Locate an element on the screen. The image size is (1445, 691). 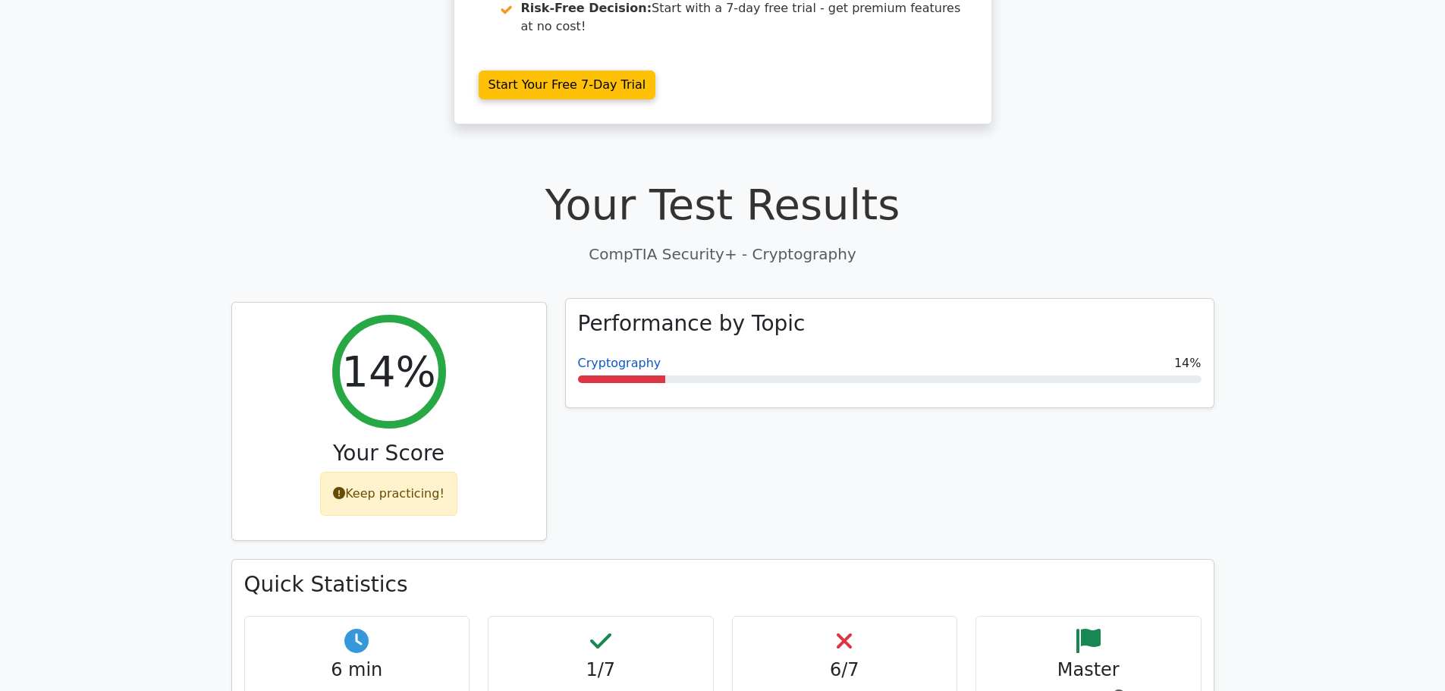
h2: 14% is located at coordinates (388, 371).